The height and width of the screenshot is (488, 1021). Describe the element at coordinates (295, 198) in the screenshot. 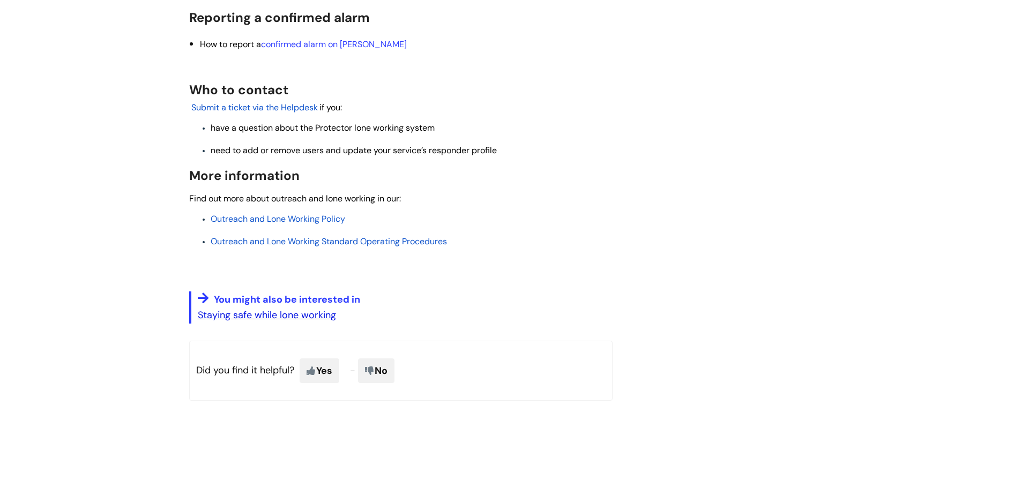

I see `span: Find out more about outreach and lone working in our:` at that location.